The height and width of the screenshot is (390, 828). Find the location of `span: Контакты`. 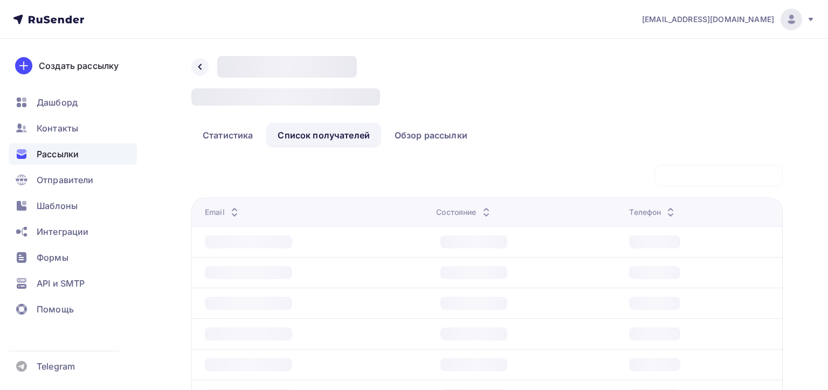

span: Контакты is located at coordinates (57, 128).